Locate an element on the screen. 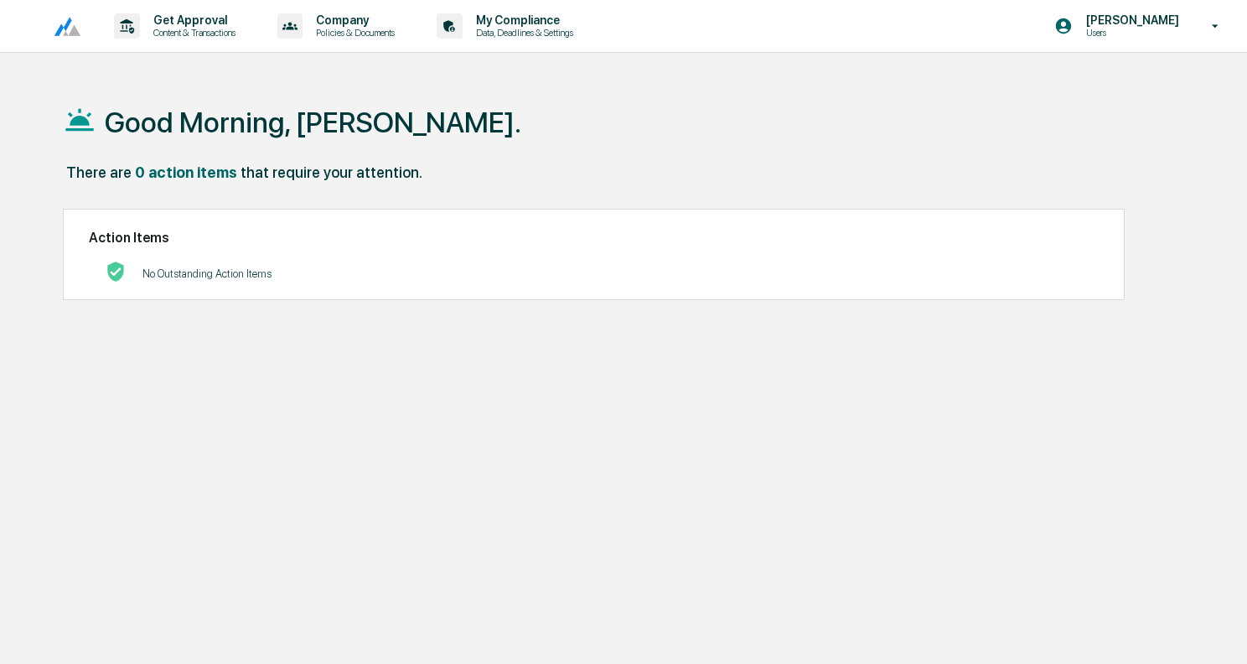 The image size is (1247, 664). div: 0 action items is located at coordinates (186, 172).